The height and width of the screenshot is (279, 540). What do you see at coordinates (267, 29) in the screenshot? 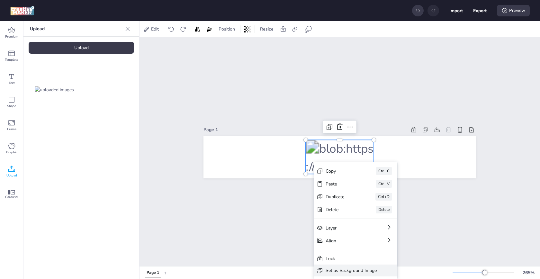
I see `span: Resize` at bounding box center [267, 29].